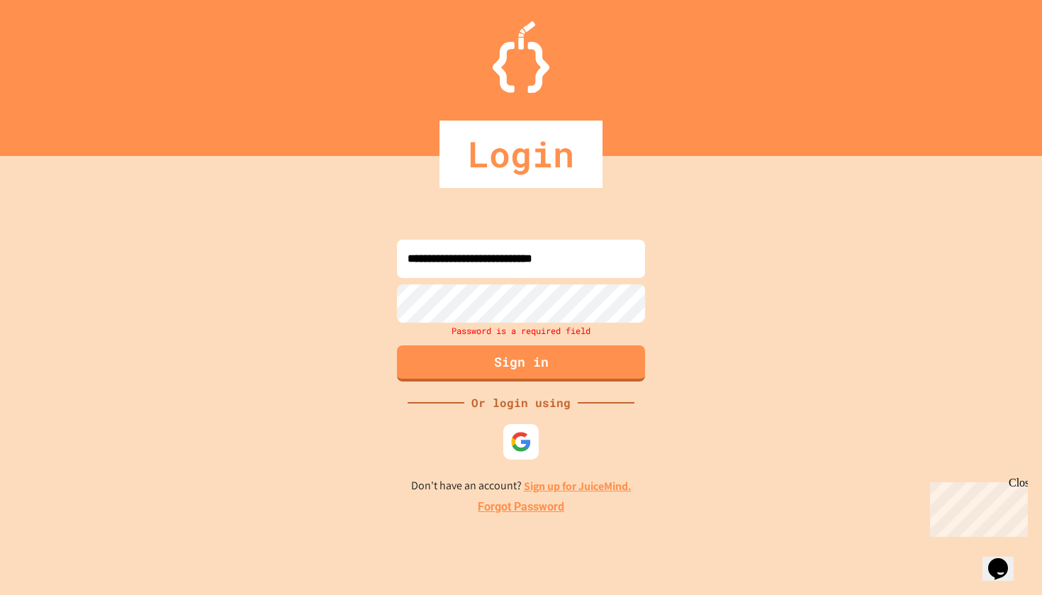 The height and width of the screenshot is (595, 1042). What do you see at coordinates (521, 442) in the screenshot?
I see `img: google-icon.svg` at bounding box center [521, 442].